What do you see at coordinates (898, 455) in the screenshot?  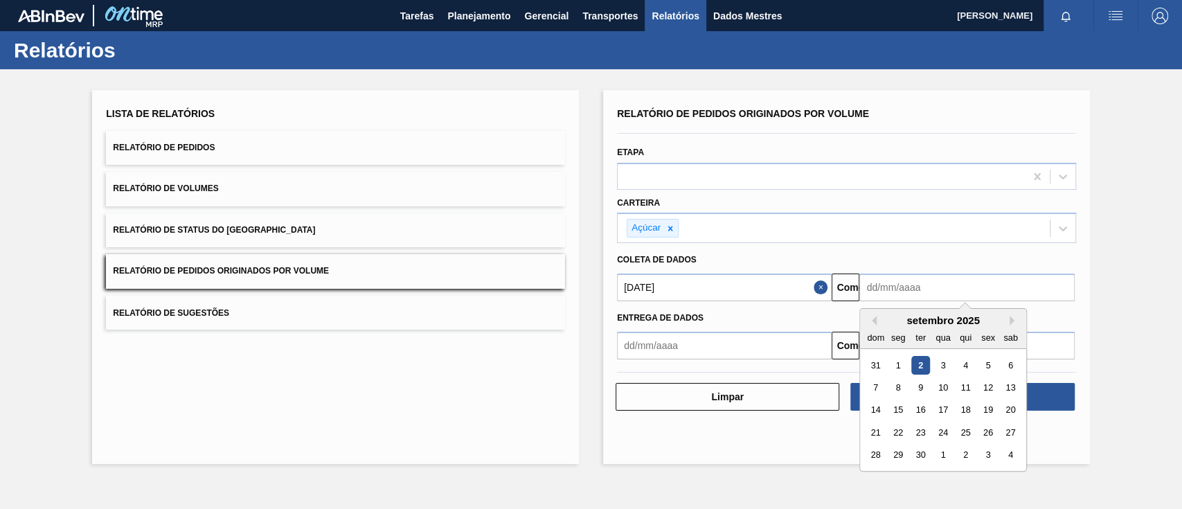 I see `div: Choose segunda-feira, 29 de setembro de 2025` at bounding box center [898, 455].